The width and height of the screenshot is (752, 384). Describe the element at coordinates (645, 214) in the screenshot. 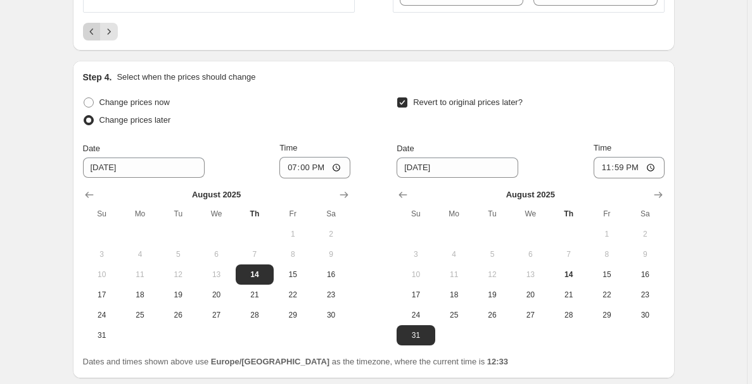

I see `span: Sa` at that location.